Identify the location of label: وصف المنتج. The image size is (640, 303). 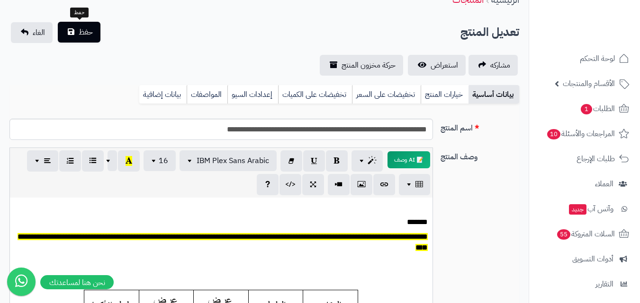
(480, 155).